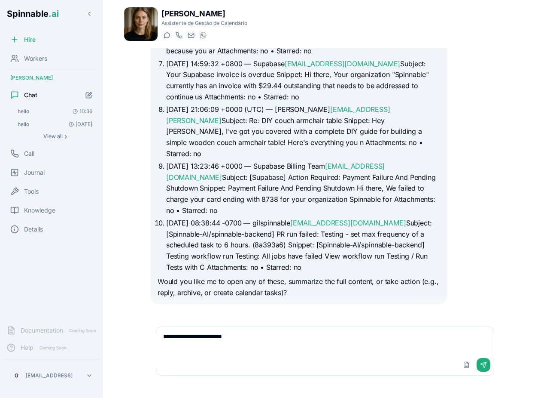  What do you see at coordinates (34, 172) in the screenshot?
I see `span: Journal` at bounding box center [34, 172].